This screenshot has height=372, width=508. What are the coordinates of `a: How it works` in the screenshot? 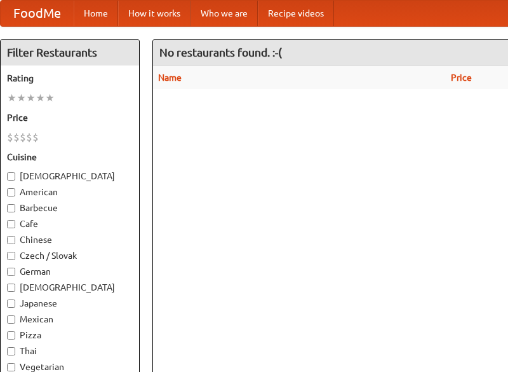 It's located at (154, 13).